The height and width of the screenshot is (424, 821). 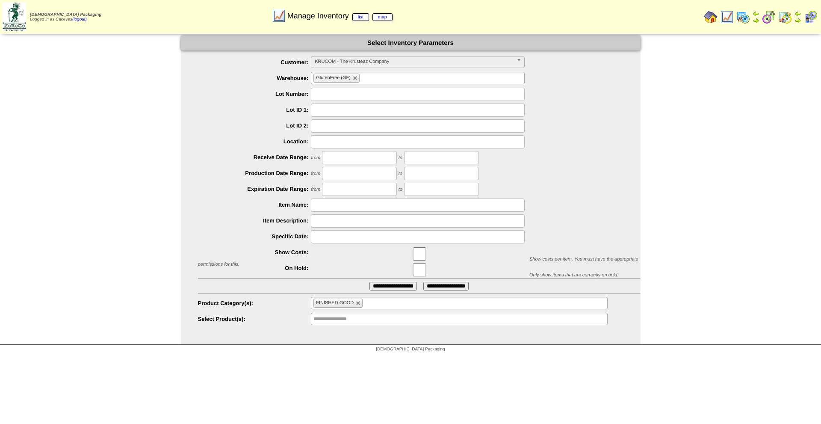 What do you see at coordinates (254, 268) in the screenshot?
I see `label: On Hold:` at bounding box center [254, 268].